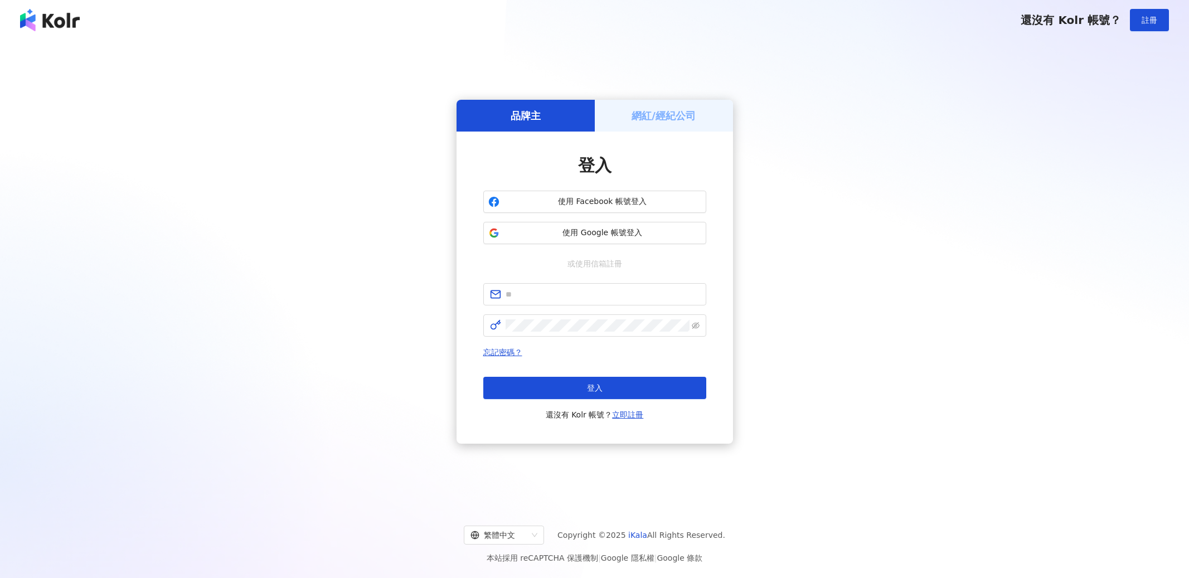  Describe the element at coordinates (595, 202) in the screenshot. I see `button: 使用 Facebook 帳號登入` at that location.